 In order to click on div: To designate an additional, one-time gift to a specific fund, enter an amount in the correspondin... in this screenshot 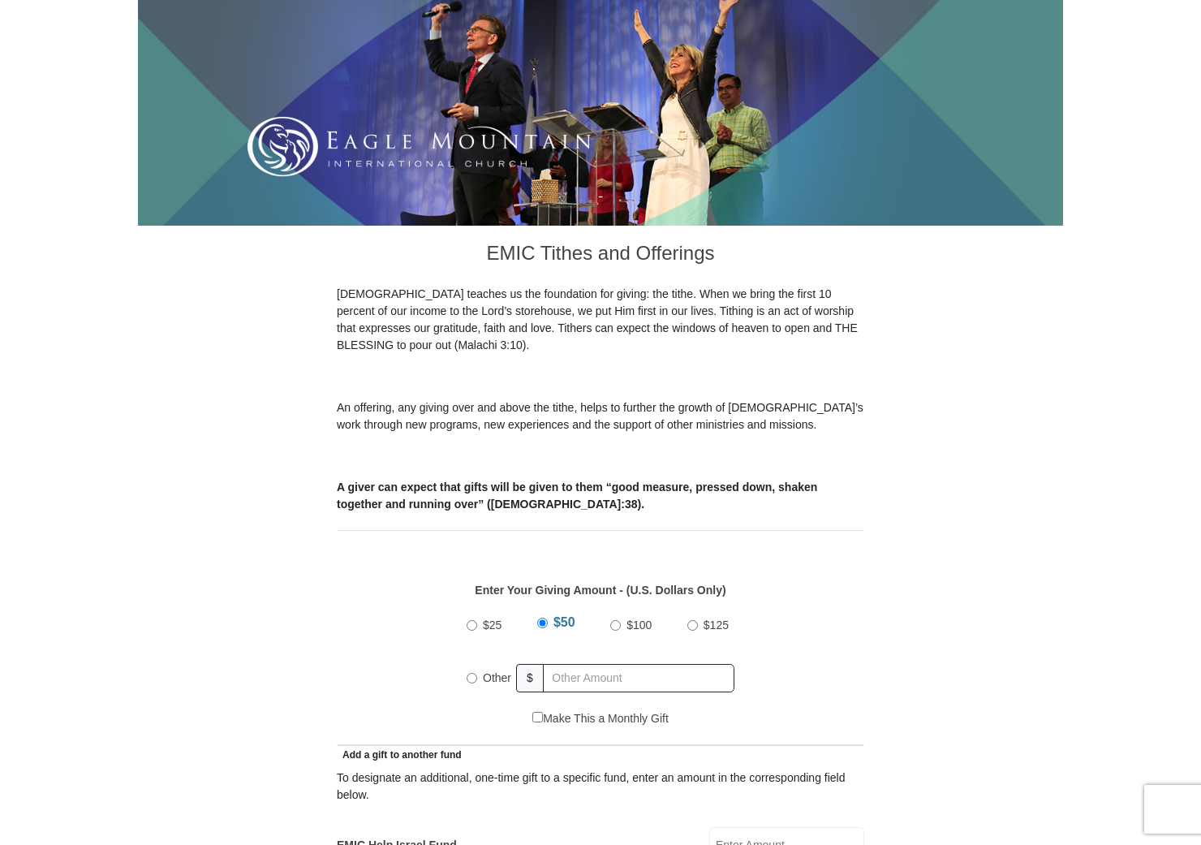, I will do `click(600, 786)`.